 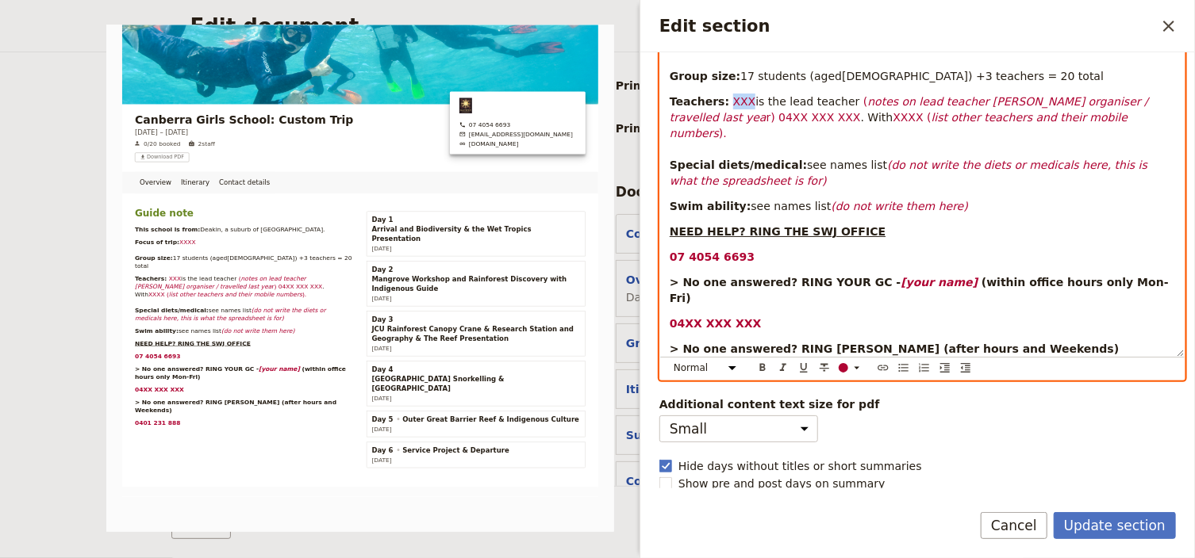 I want to click on button: Format italic, so click(x=783, y=368).